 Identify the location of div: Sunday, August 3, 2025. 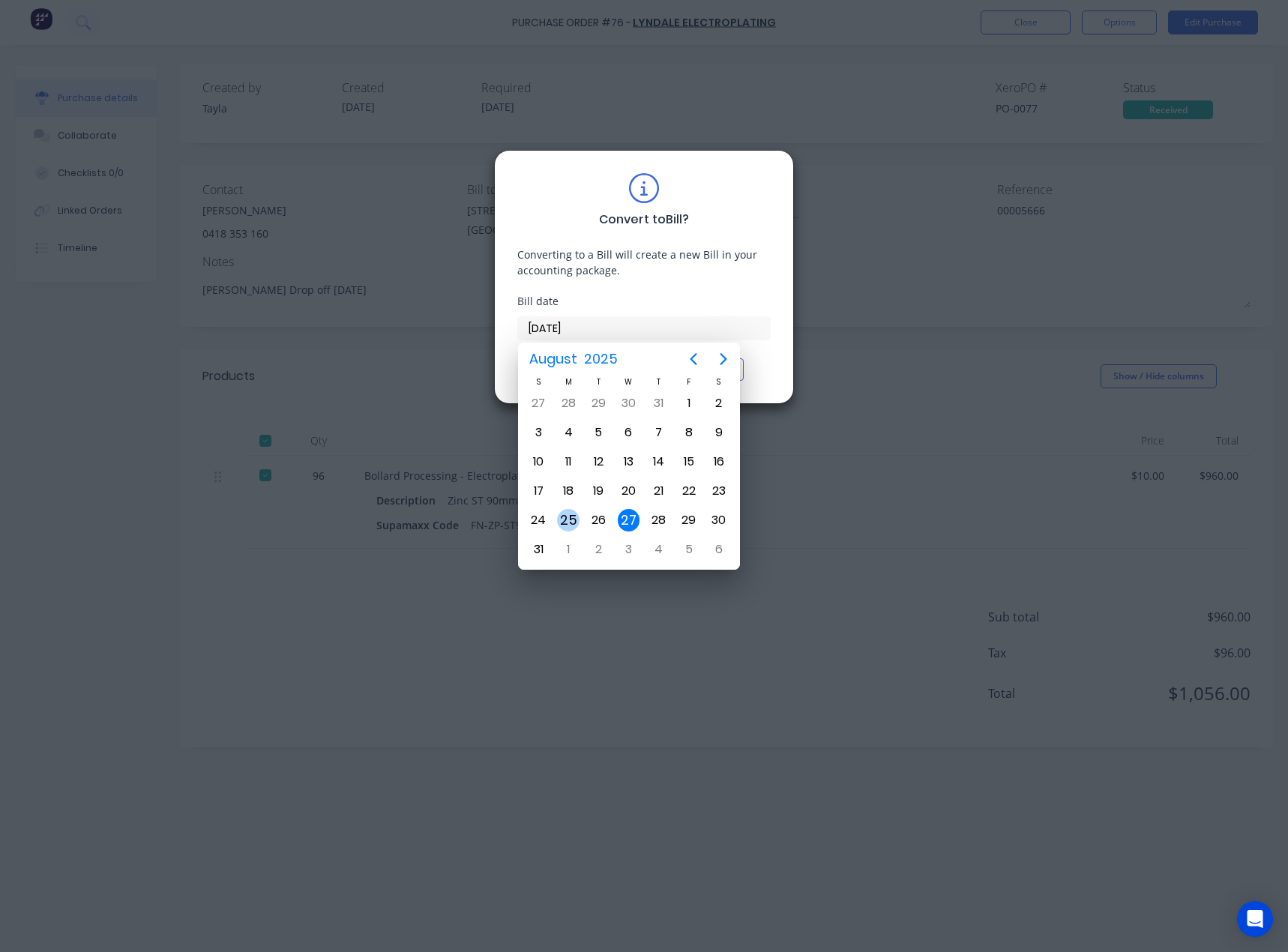
(538, 433).